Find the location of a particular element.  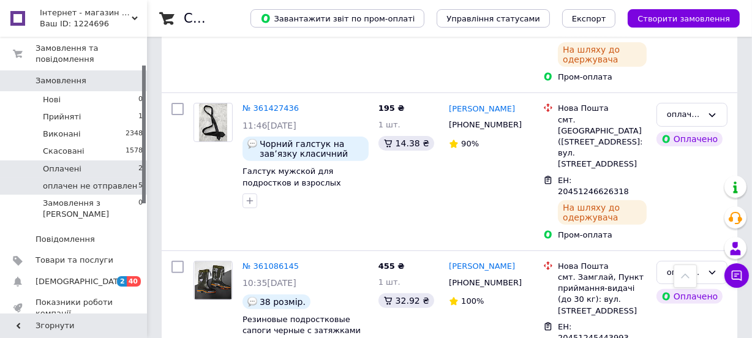

span: 1578 is located at coordinates (134, 151).